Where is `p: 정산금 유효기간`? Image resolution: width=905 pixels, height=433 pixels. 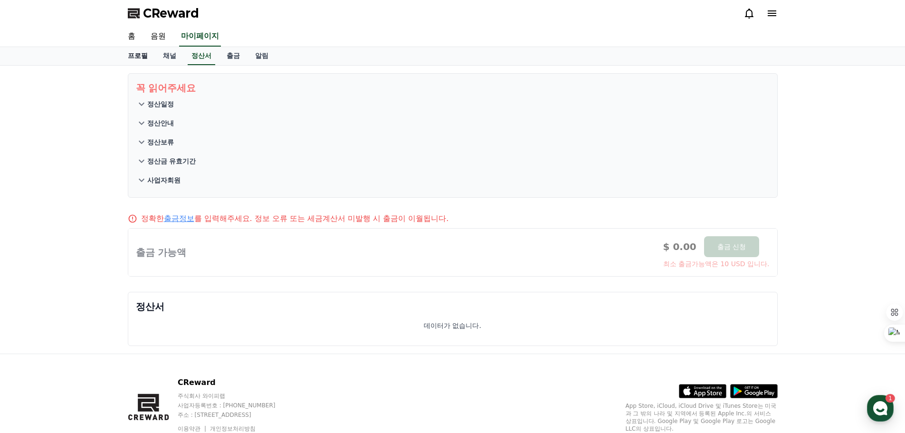 p: 정산금 유효기간 is located at coordinates (172, 161).